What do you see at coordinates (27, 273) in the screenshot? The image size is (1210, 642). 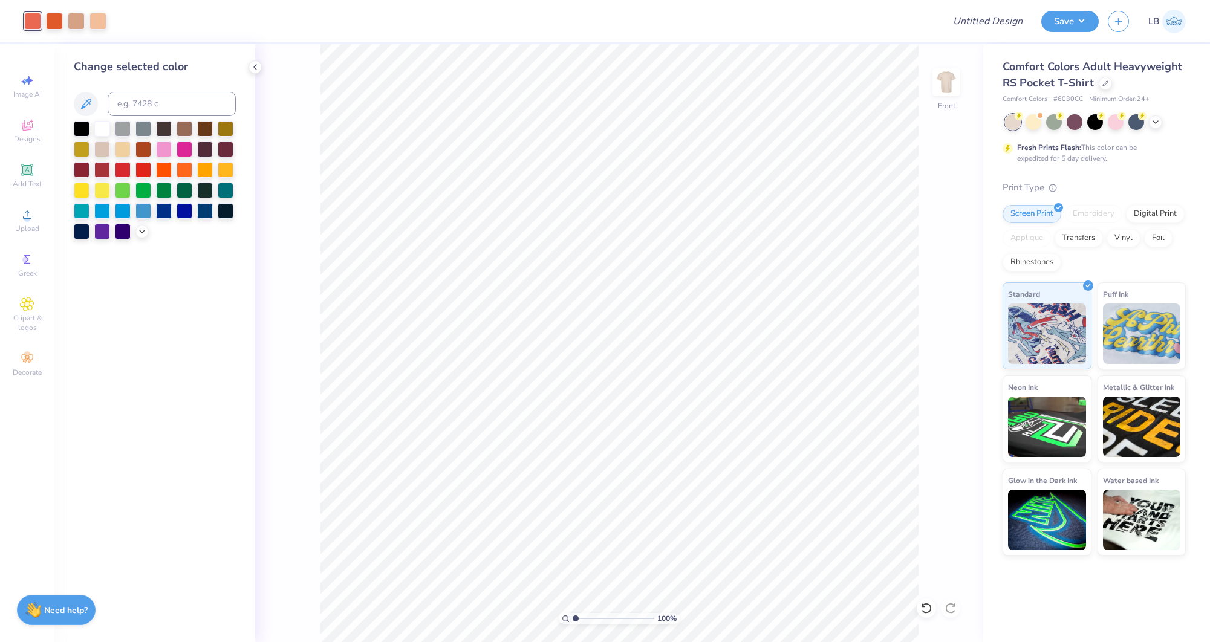 I see `span: Greek` at bounding box center [27, 273].